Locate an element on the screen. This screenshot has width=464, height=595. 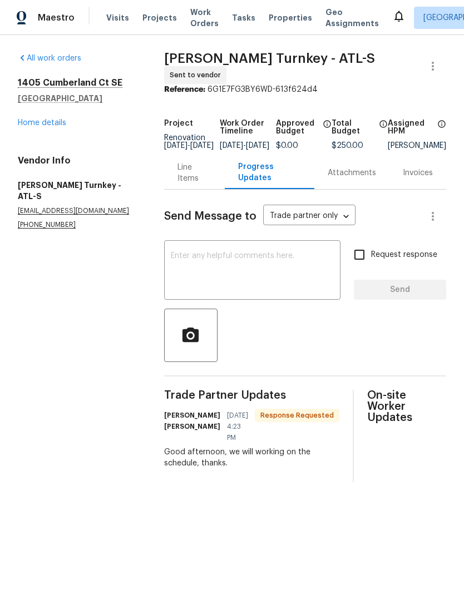
span: Sent to vendor is located at coordinates (197, 75).